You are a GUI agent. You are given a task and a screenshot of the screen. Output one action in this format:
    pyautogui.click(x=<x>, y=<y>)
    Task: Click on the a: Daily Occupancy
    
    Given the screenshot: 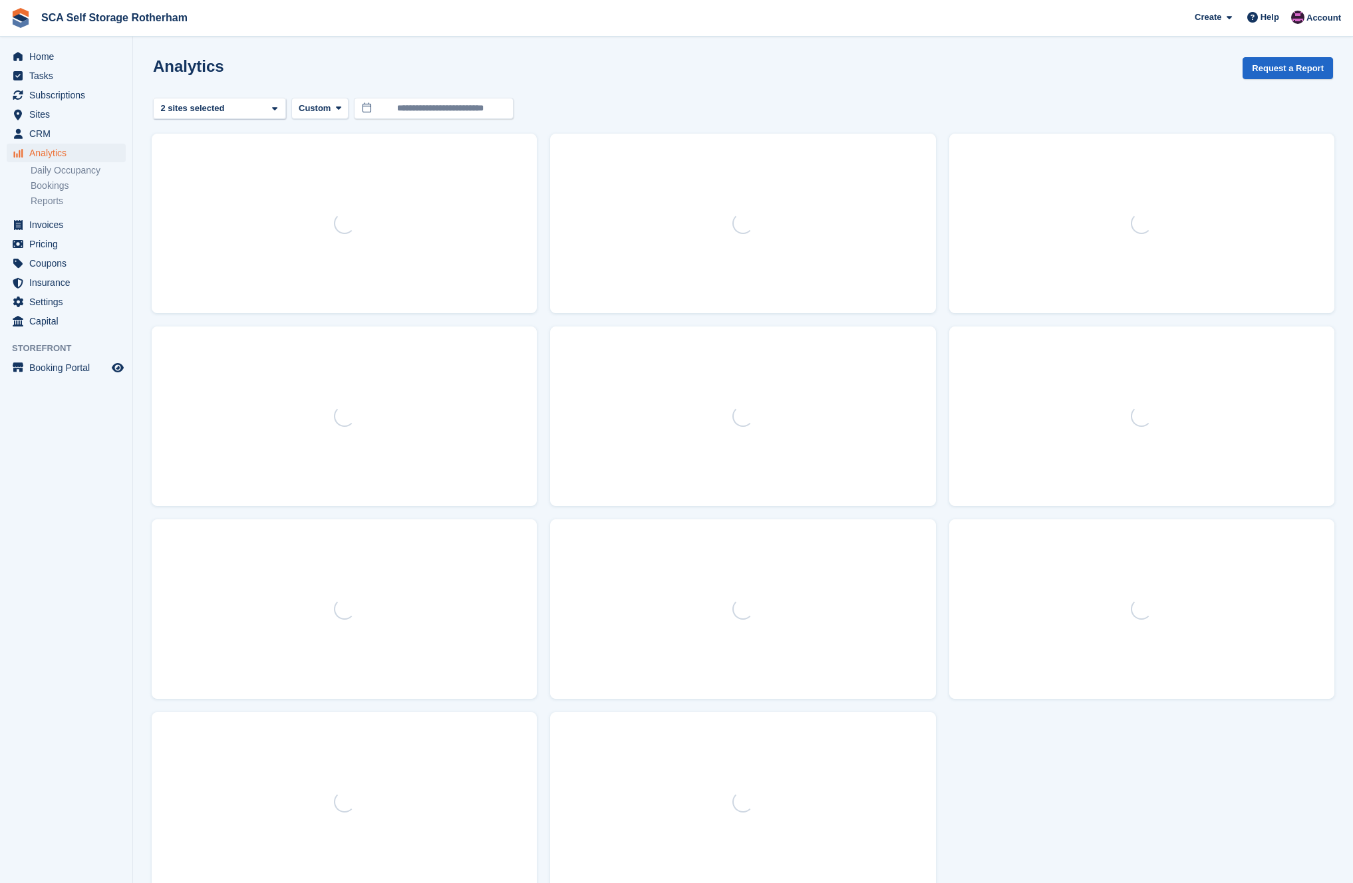 What is the action you would take?
    pyautogui.click(x=78, y=170)
    